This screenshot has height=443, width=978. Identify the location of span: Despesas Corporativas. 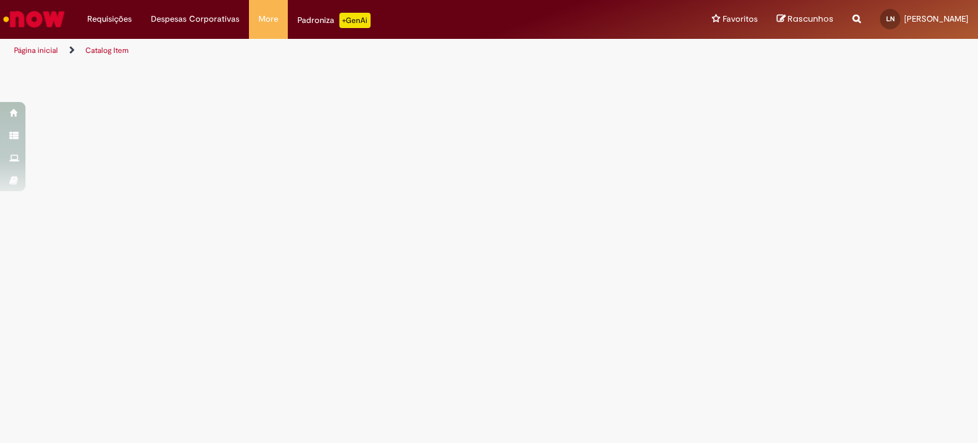
(195, 19).